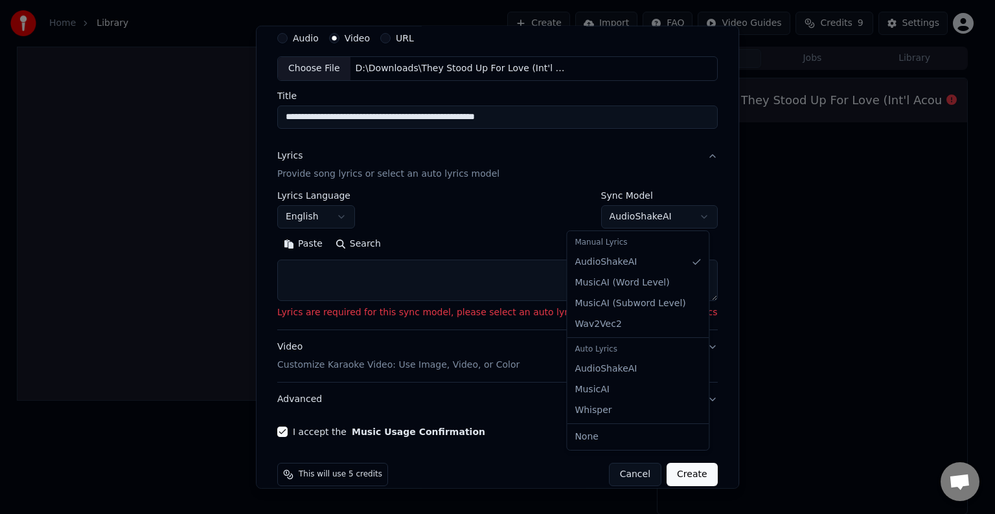 This screenshot has height=514, width=995. What do you see at coordinates (598, 325) in the screenshot?
I see `span: Wav2Vec2` at bounding box center [598, 325].